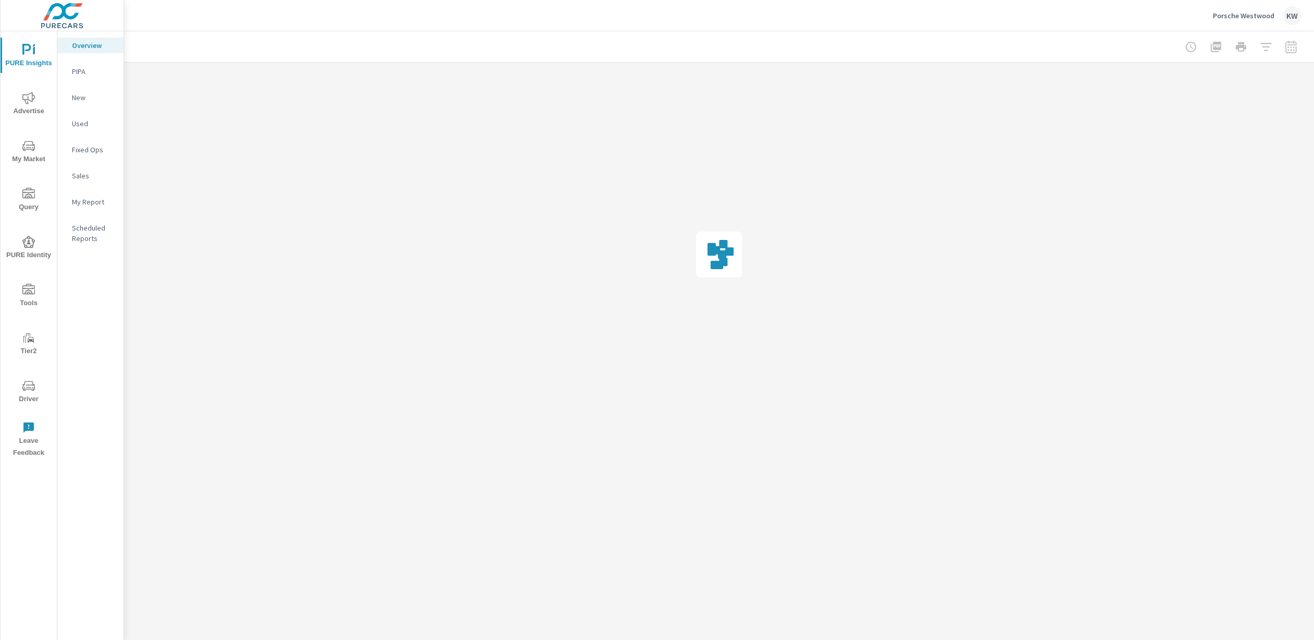 The image size is (1314, 640). I want to click on span: Leave Feedback, so click(29, 440).